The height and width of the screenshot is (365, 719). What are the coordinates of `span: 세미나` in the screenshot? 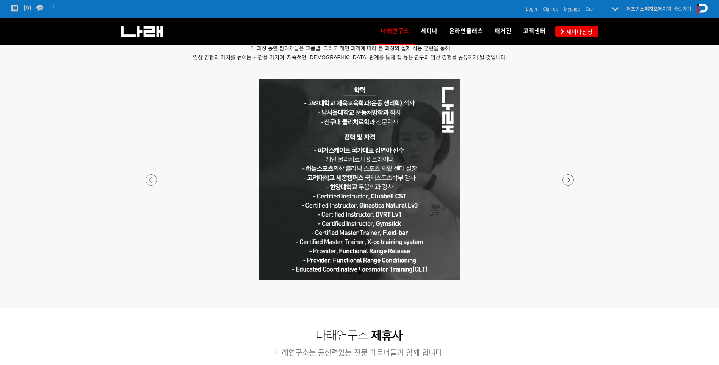 It's located at (429, 31).